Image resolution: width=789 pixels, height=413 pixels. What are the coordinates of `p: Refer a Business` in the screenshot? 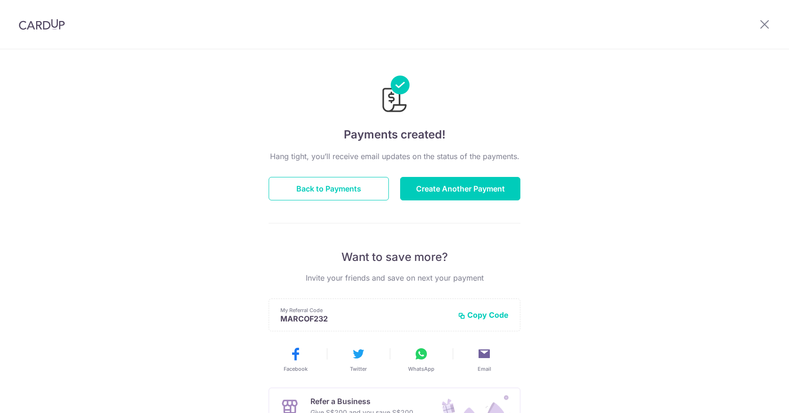 It's located at (362, 402).